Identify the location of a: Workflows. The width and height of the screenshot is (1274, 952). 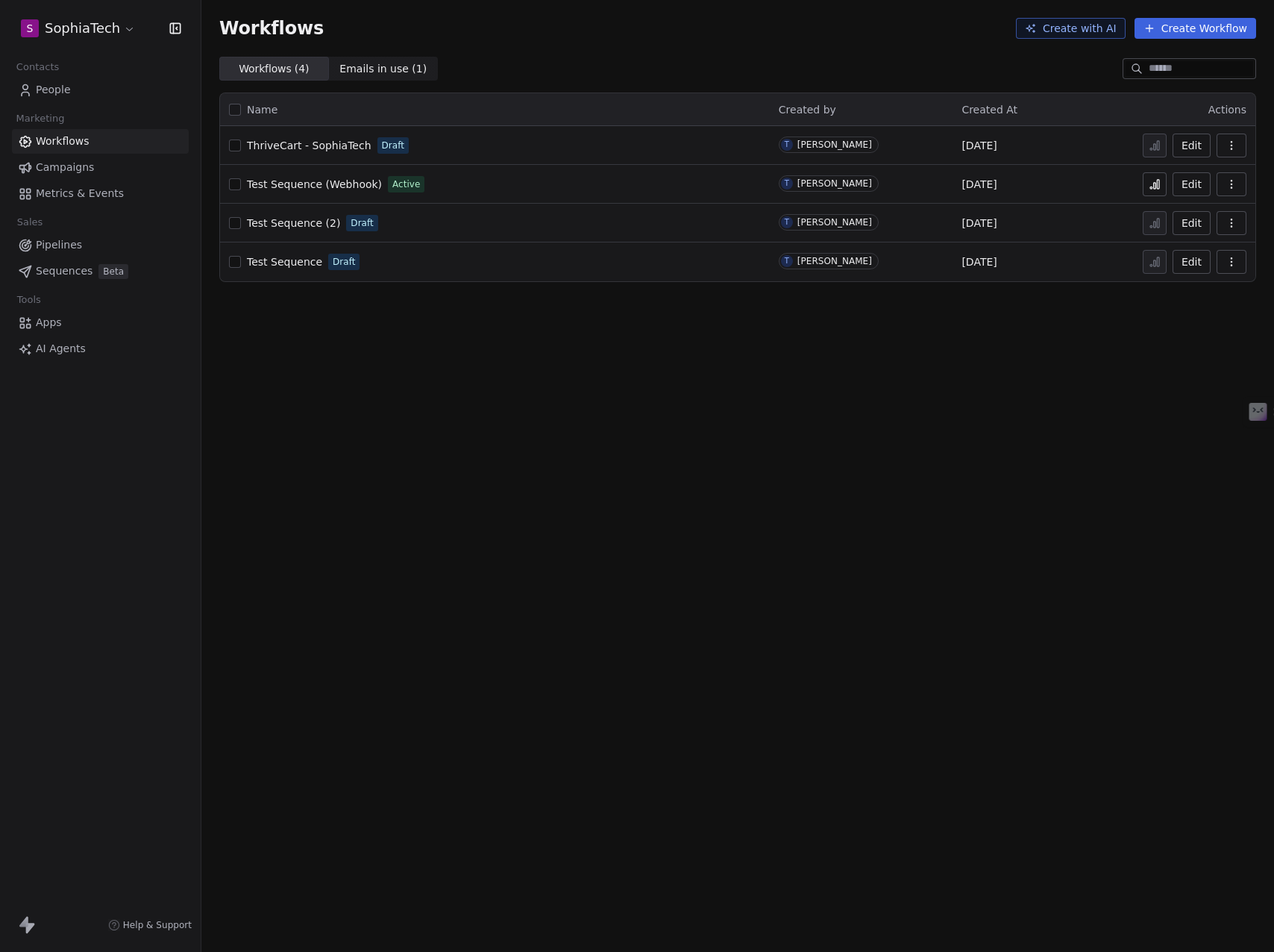
(100, 141).